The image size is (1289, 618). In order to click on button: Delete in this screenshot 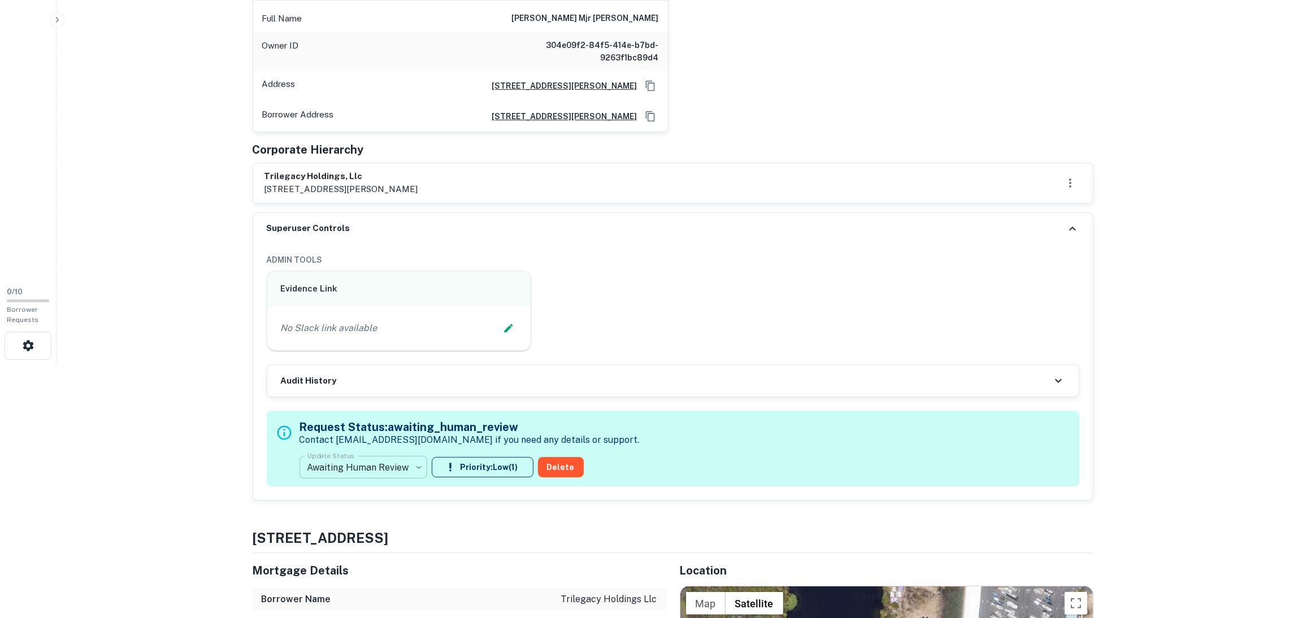, I will do `click(561, 467)`.